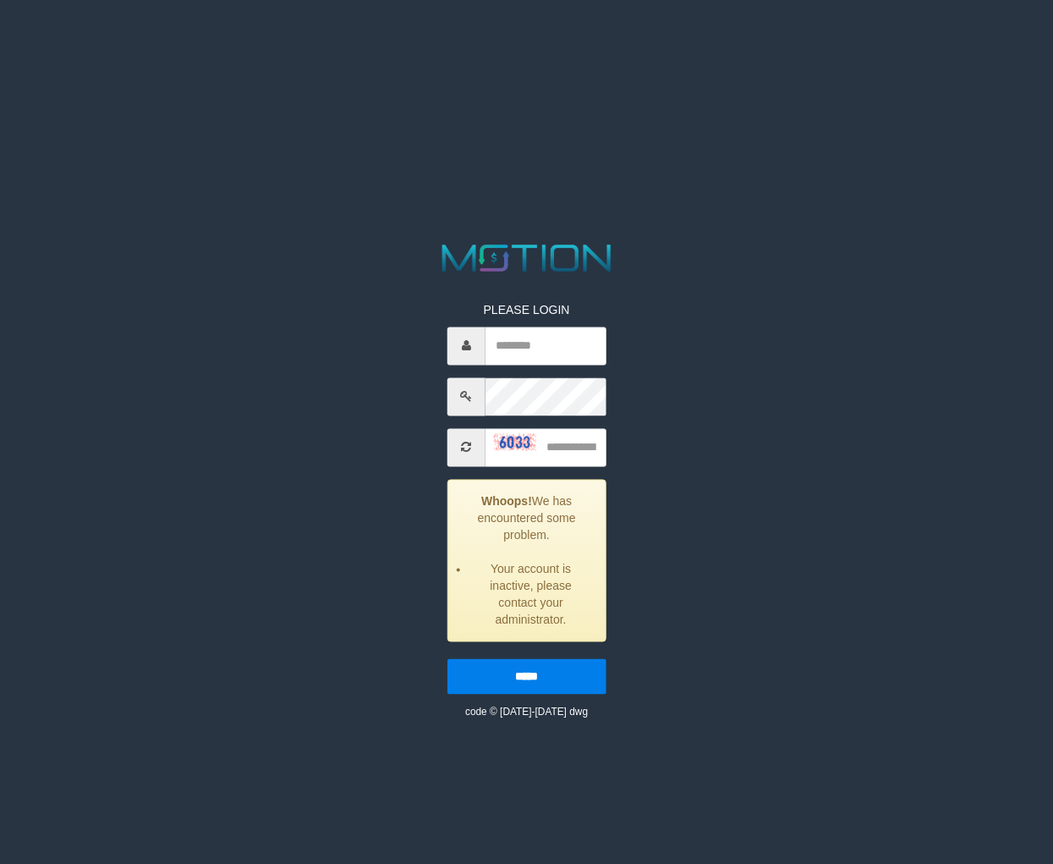  What do you see at coordinates (507, 501) in the screenshot?
I see `strong: Whoops!` at bounding box center [507, 501].